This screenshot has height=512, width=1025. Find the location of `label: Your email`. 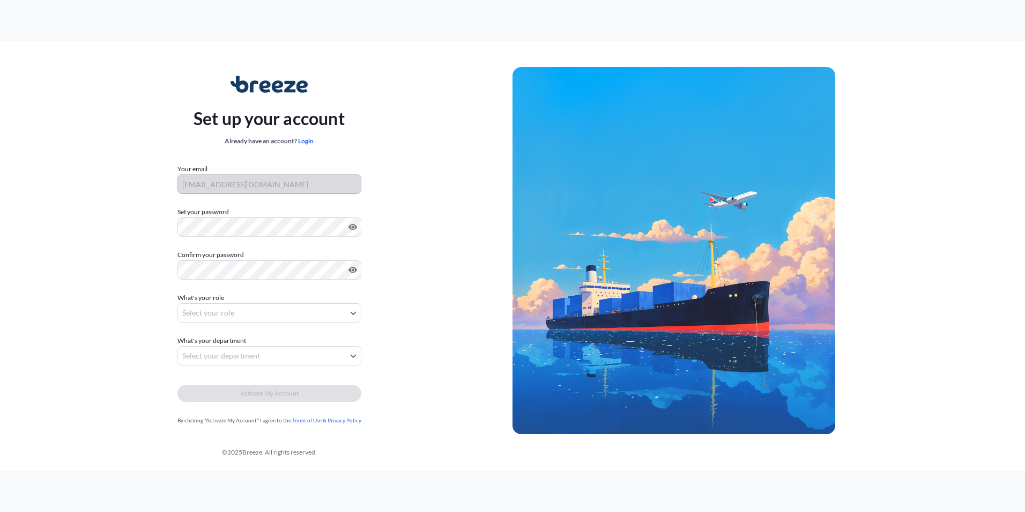

label: Your email is located at coordinates (193, 169).